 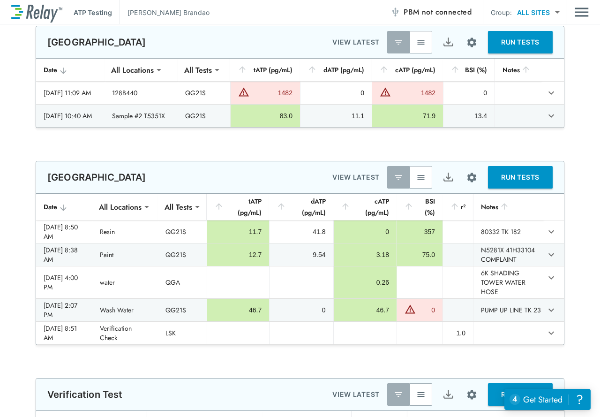 What do you see at coordinates (365, 255) in the screenshot?
I see `div: 3.18` at bounding box center [365, 255].